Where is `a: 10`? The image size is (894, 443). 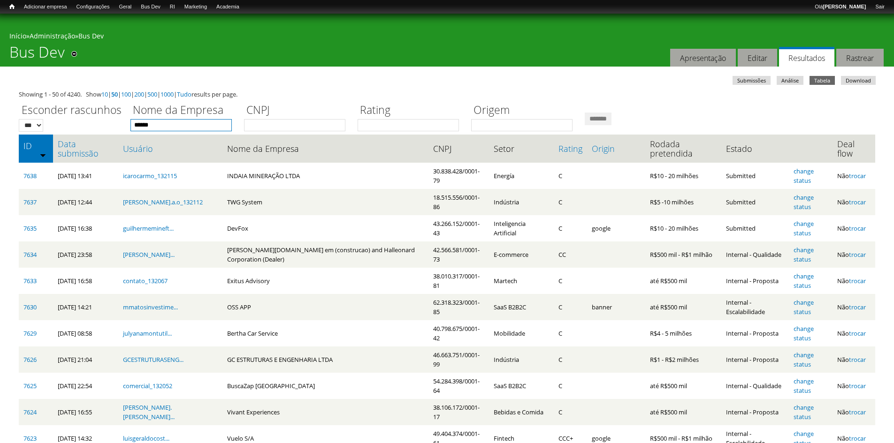 a: 10 is located at coordinates (105, 94).